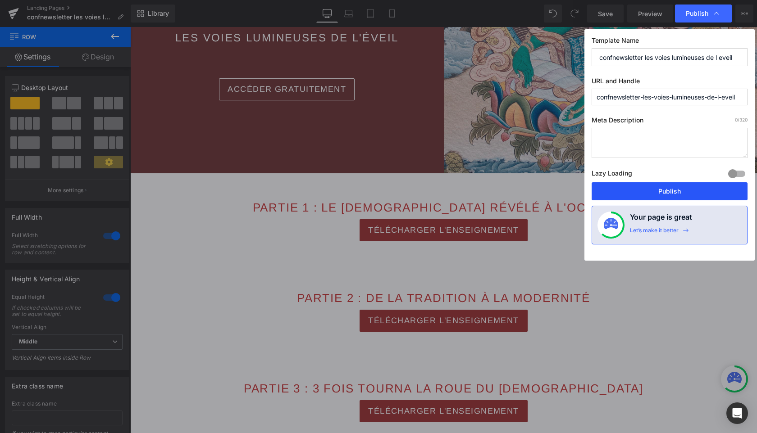  Describe the element at coordinates (156, 10) in the screenshot. I see `font: LES VOIES LUMINEUSES DE L'ÉVEIL` at that location.